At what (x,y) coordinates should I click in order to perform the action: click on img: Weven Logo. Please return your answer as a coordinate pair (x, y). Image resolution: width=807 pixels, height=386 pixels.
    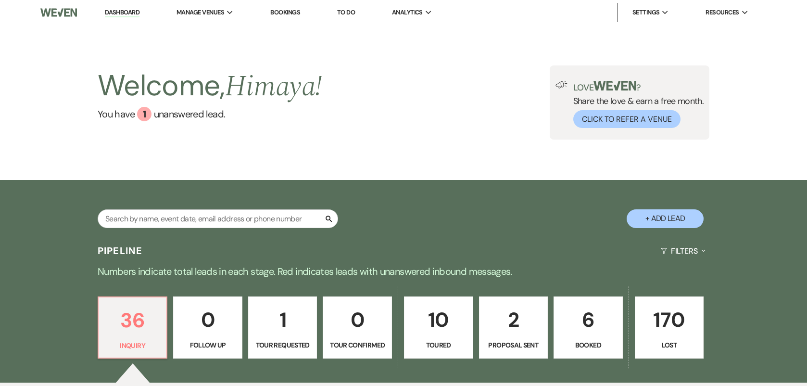
    Looking at the image, I should click on (59, 13).